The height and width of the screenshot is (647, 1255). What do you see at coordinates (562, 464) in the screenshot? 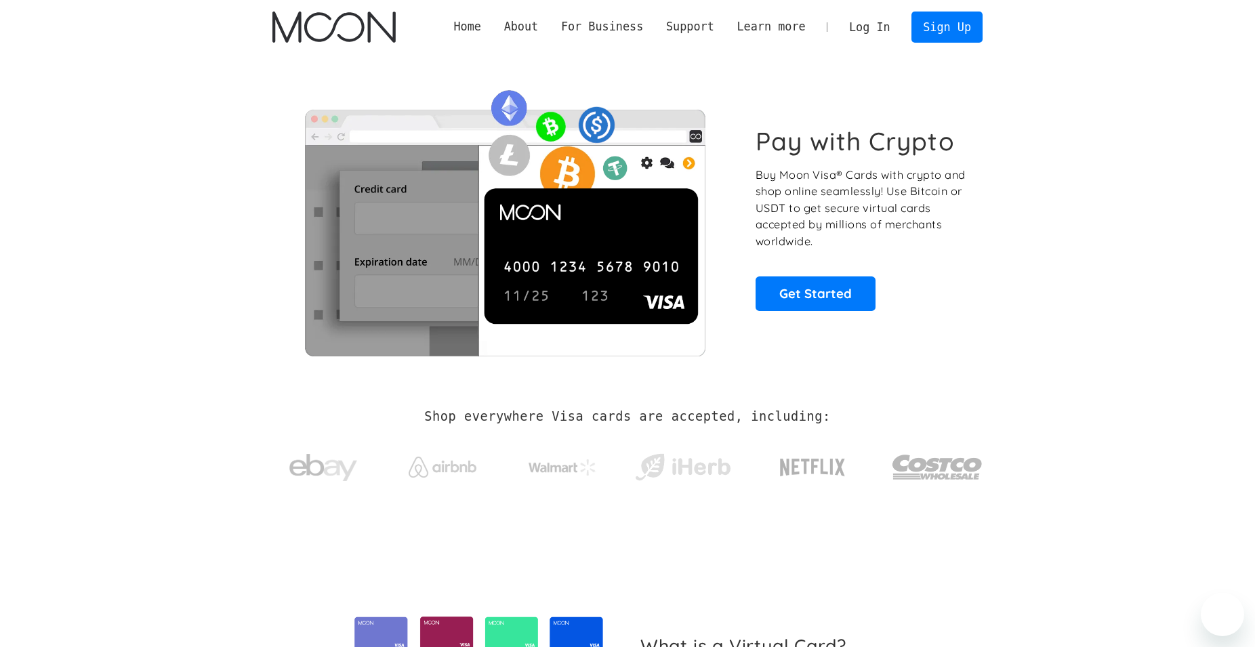
I see `a: Walmart` at bounding box center [562, 464].